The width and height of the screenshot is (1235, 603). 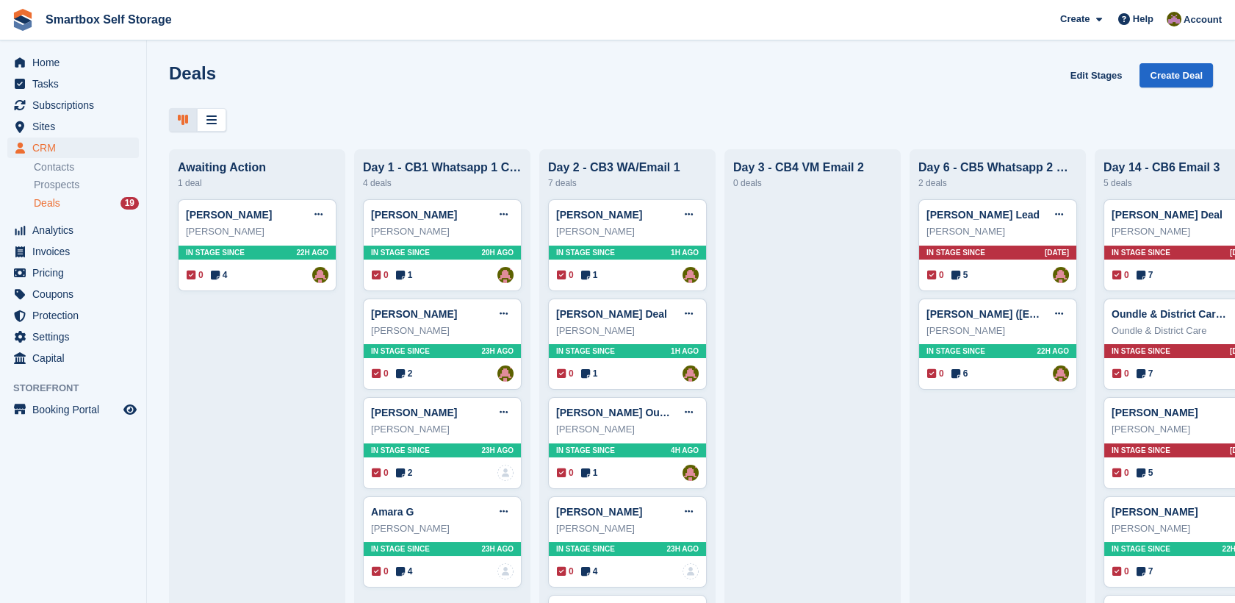 I want to click on div: Day 6 - CB5 Whatsapp 2 Offer, so click(x=998, y=168).